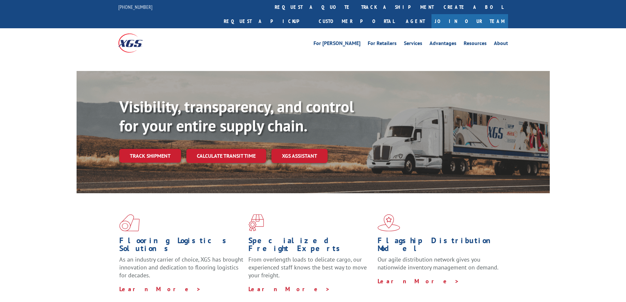  Describe the element at coordinates (440, 246) in the screenshot. I see `h1: Flagship Distribution Model` at that location.